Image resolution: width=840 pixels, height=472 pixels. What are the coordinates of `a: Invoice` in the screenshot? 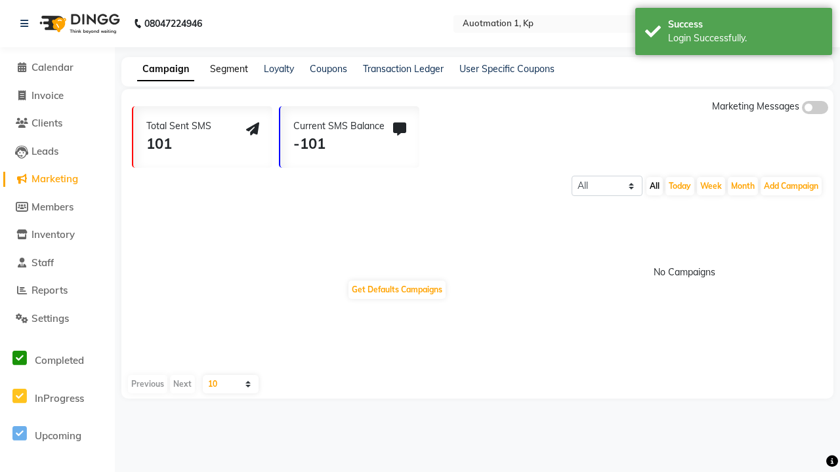 It's located at (57, 96).